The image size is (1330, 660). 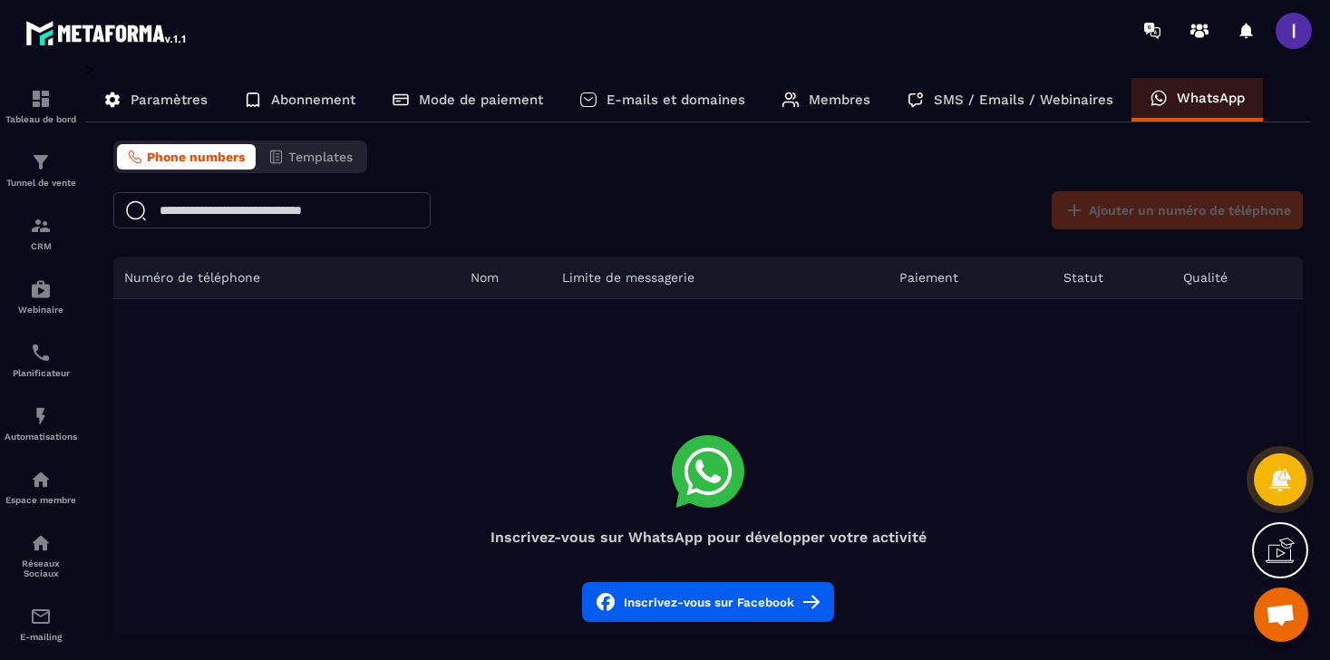 I want to click on p: Planificateur, so click(x=41, y=373).